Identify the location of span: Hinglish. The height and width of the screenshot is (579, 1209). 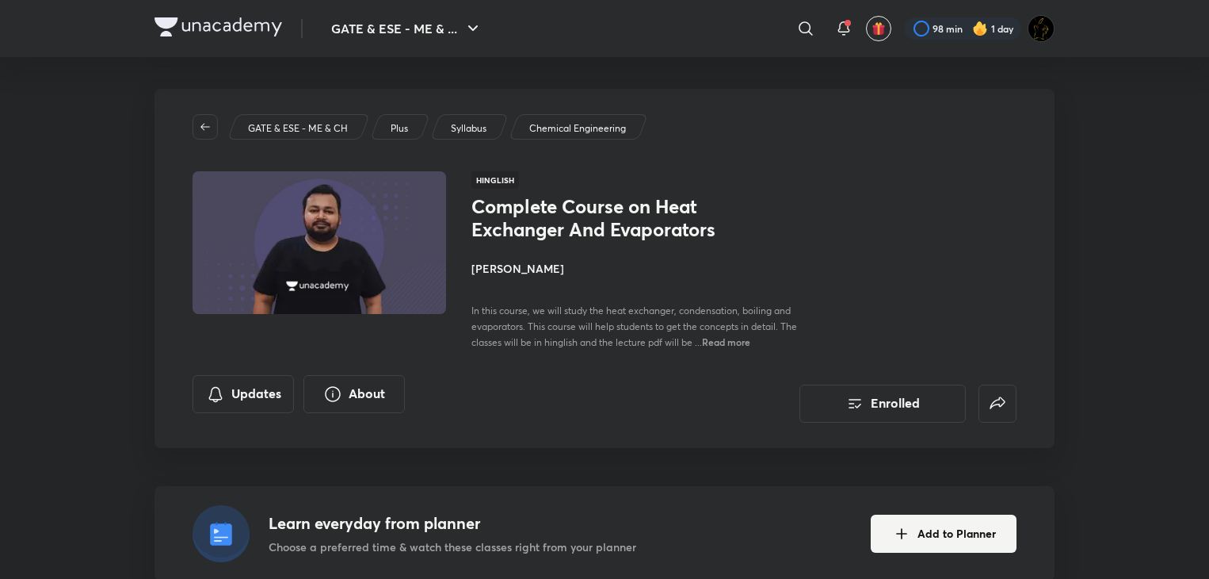
(495, 180).